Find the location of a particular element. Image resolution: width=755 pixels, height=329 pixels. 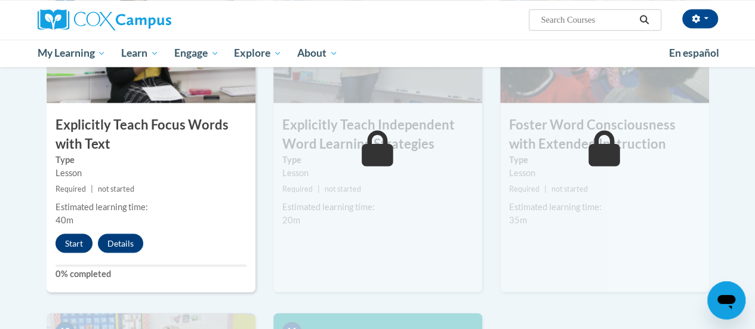

a: Explore is located at coordinates (258, 53).